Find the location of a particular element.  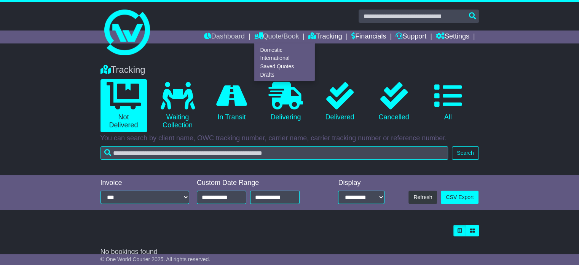

a: Delivered is located at coordinates (340, 102).